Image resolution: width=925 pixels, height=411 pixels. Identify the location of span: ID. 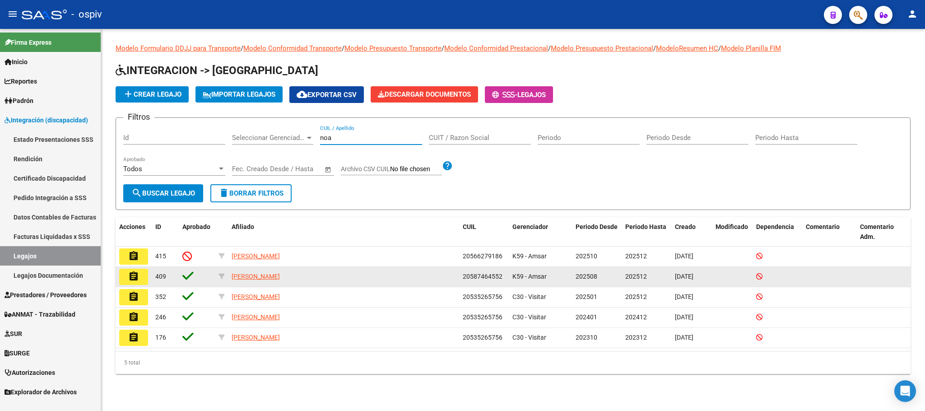
(158, 227).